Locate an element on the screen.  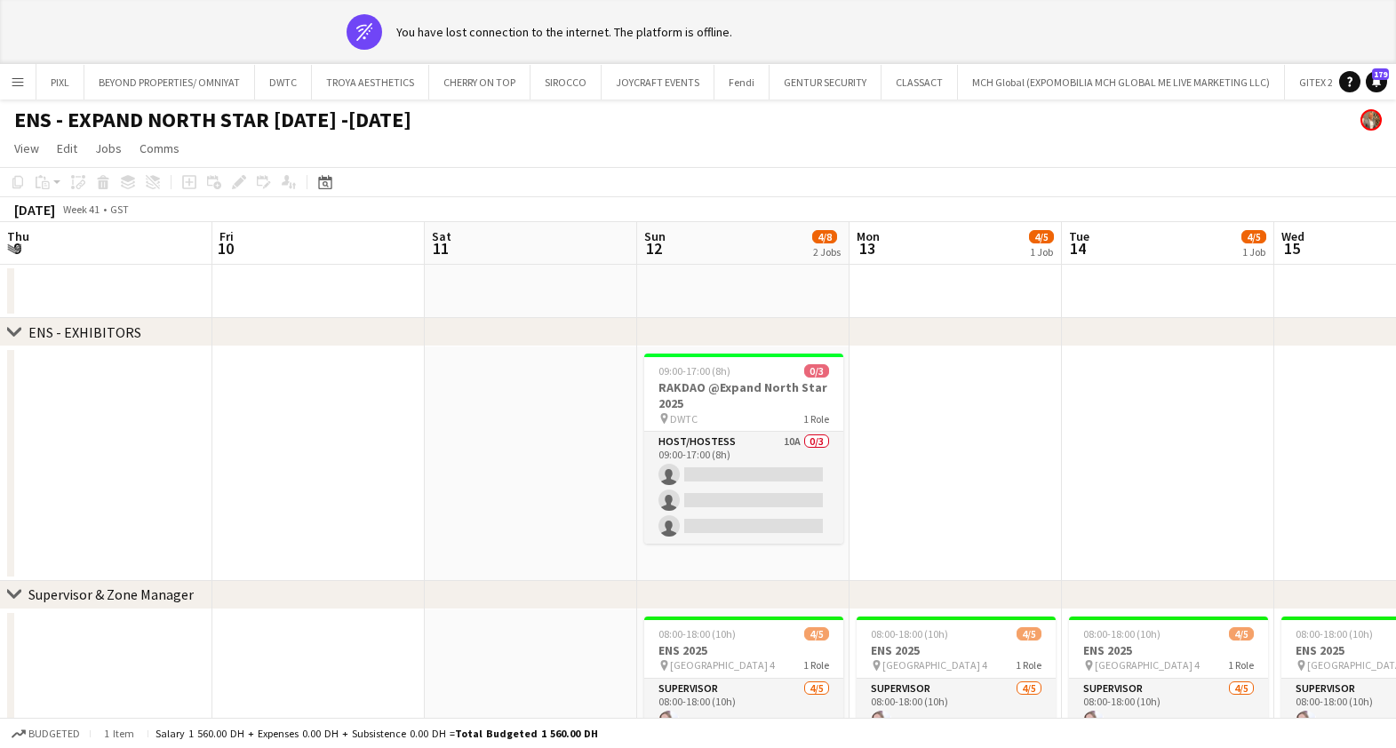
div: 2 Jobs is located at coordinates (826, 251).